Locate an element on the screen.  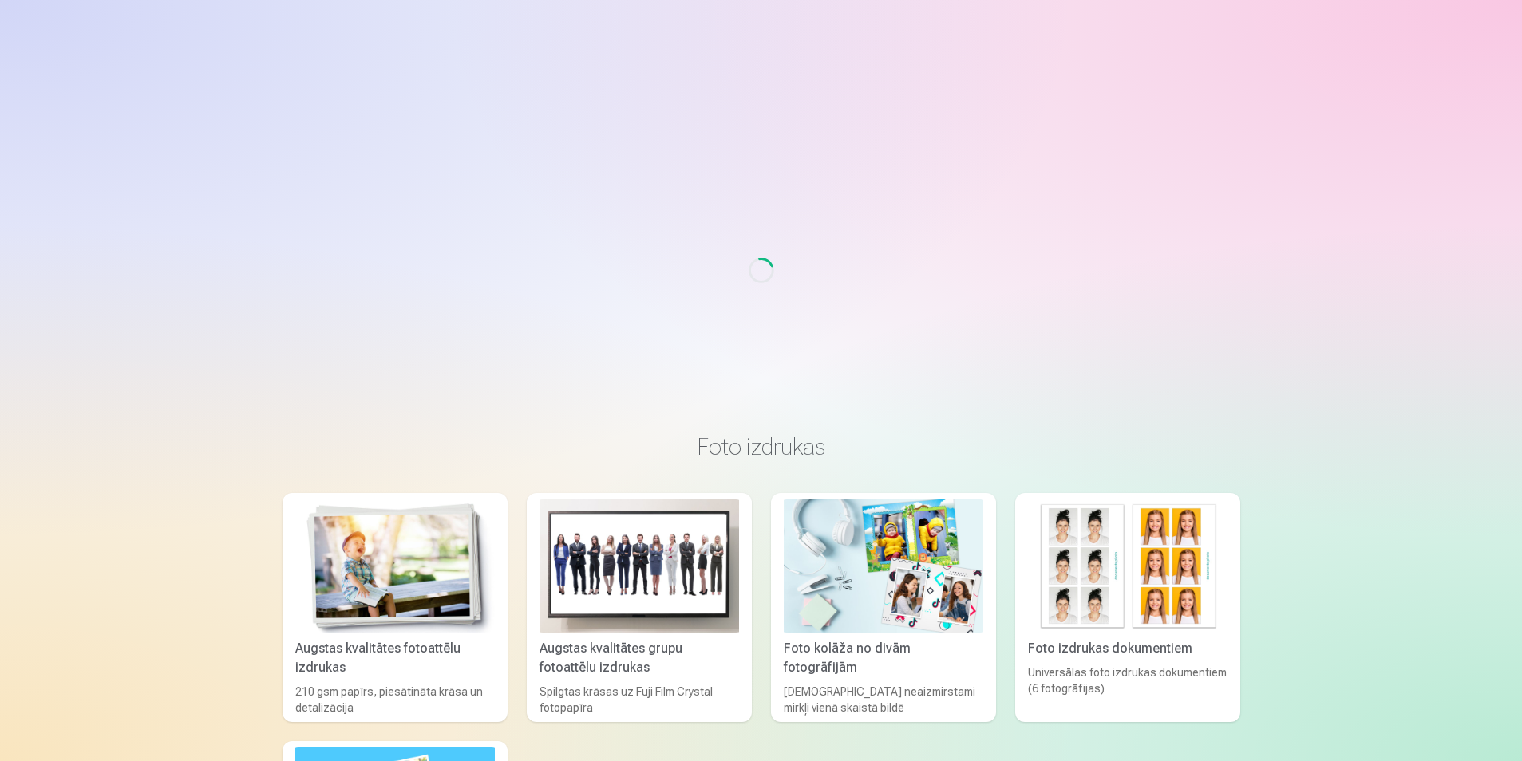
a: Augstas kvalitātes grupu fotoattēlu izdrukasAugstas kvalitātes grupu fotoattēlu izdrukasSpilgtas ... is located at coordinates (639, 607).